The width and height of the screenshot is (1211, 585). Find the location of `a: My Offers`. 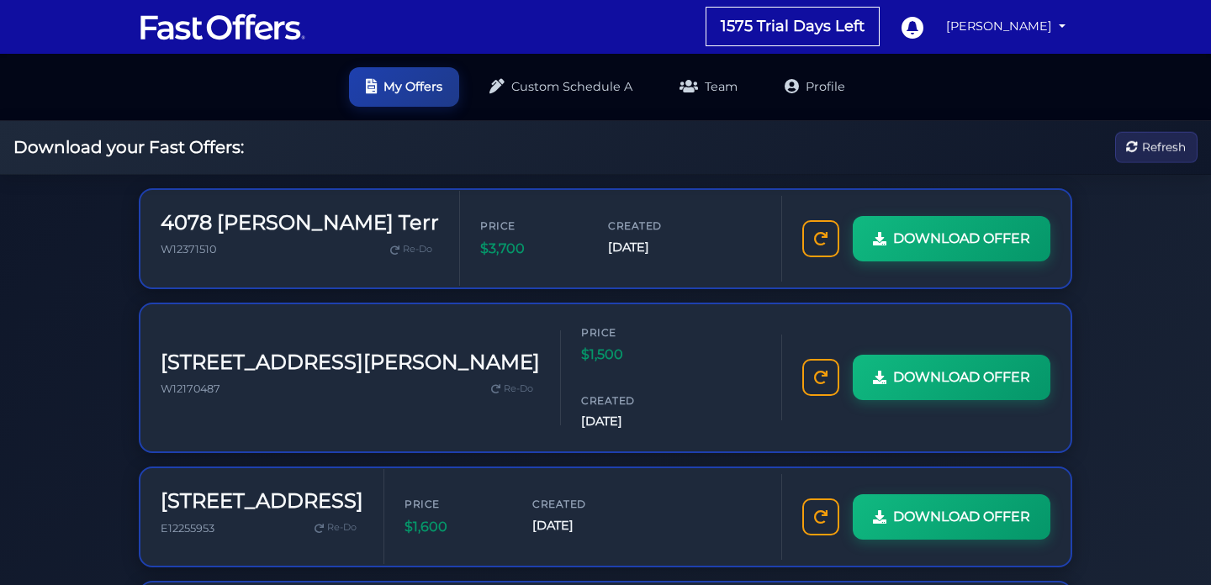

a: My Offers is located at coordinates (404, 87).